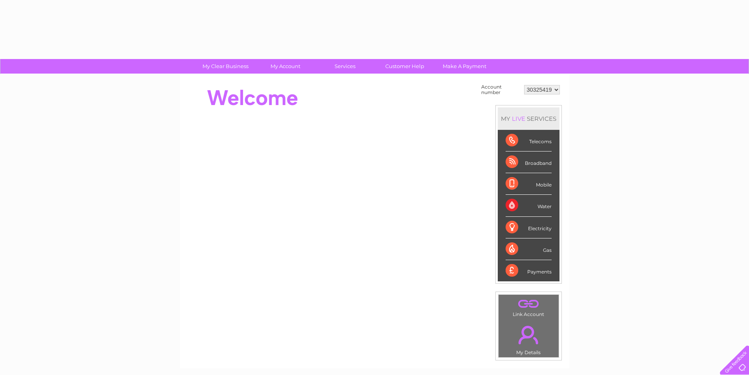 This screenshot has width=749, height=375. What do you see at coordinates (528, 249) in the screenshot?
I see `div: Gas` at bounding box center [528, 249].